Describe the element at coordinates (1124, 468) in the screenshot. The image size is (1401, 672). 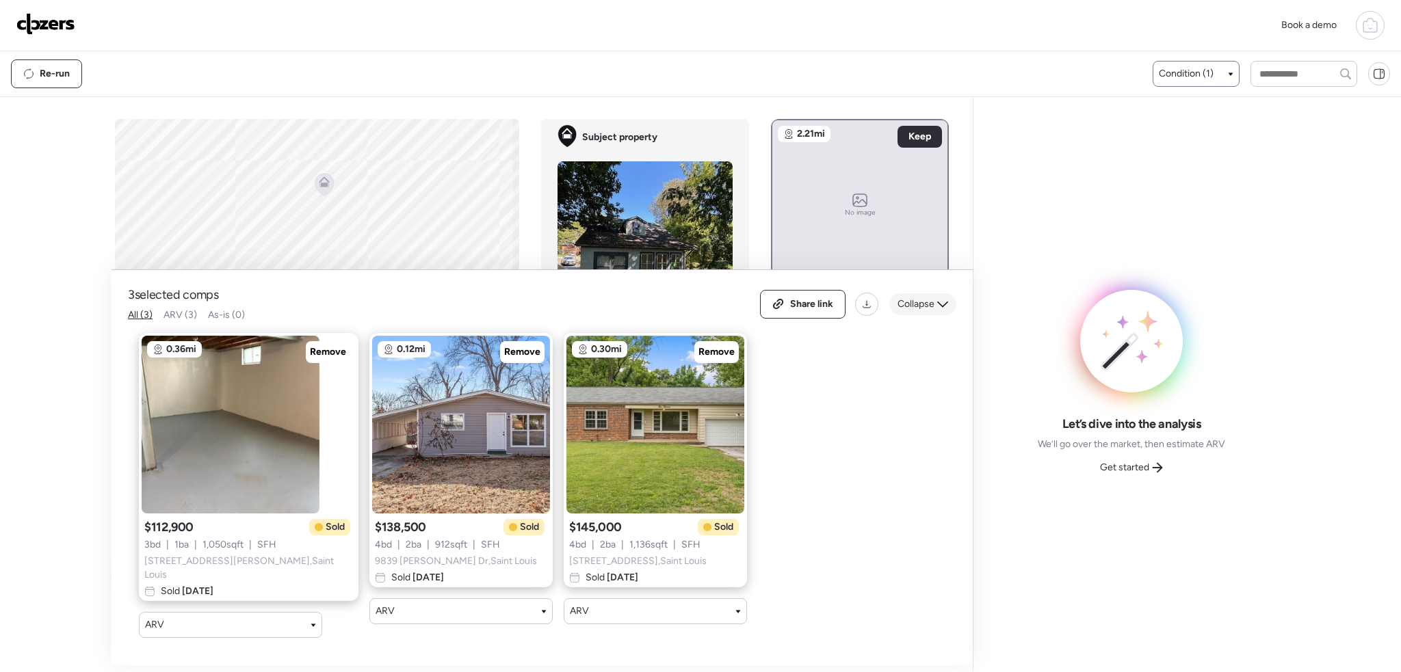
I see `span: Get started` at that location.